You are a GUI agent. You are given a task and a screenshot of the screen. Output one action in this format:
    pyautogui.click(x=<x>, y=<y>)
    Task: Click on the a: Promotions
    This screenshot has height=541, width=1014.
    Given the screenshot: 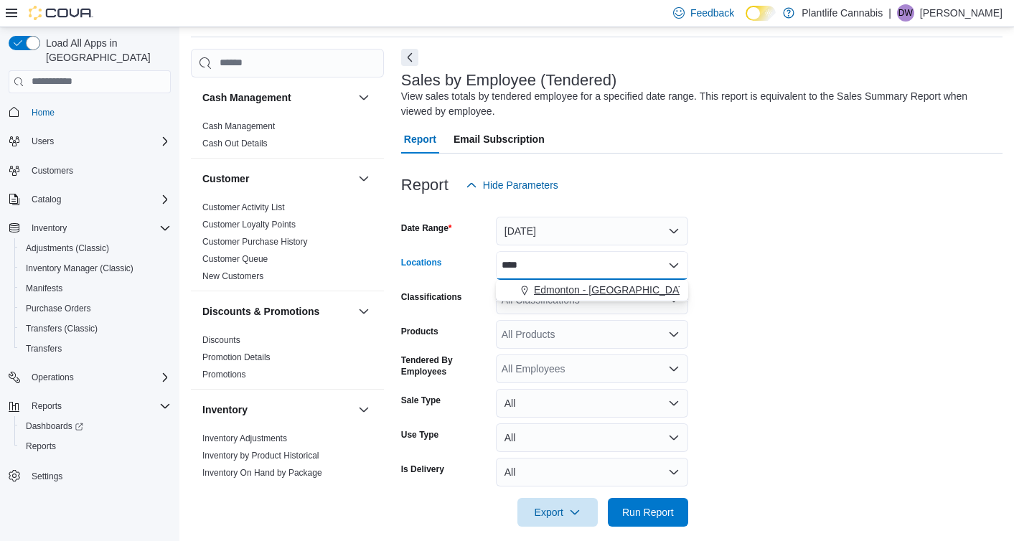 What is the action you would take?
    pyautogui.click(x=224, y=375)
    